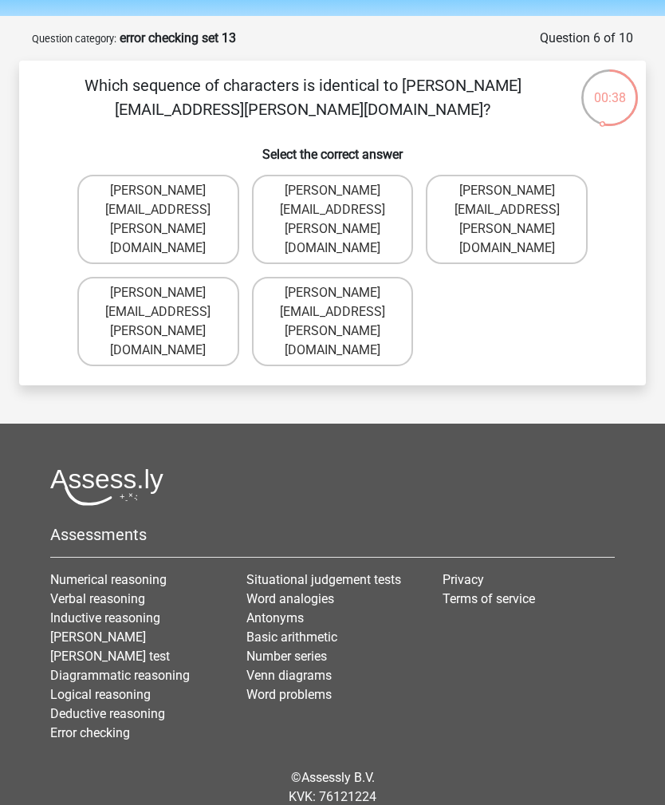 This screenshot has width=665, height=805. Describe the element at coordinates (74, 38) in the screenshot. I see `small: Question category:` at that location.